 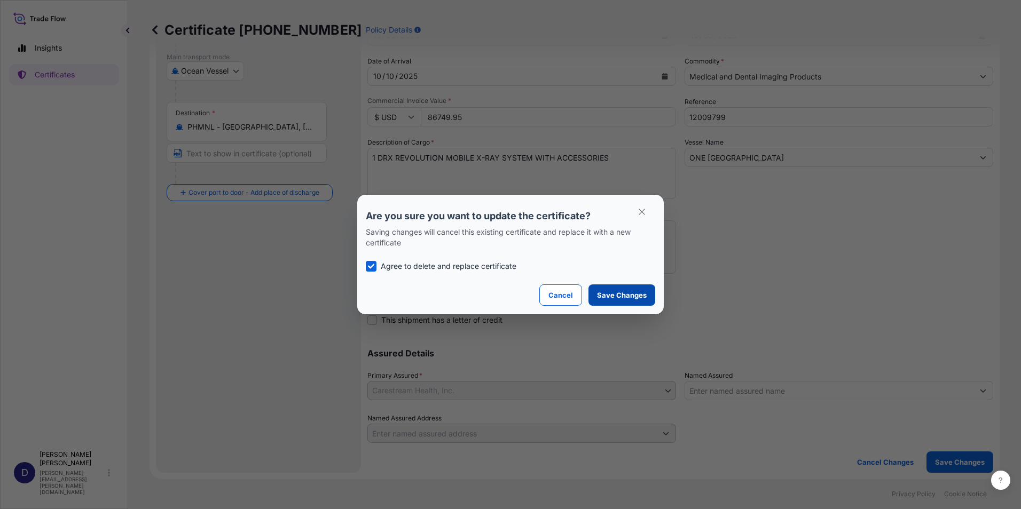 I want to click on p: Are you sure you want to update the certificate?, so click(x=511, y=216).